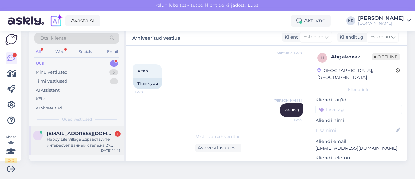 The image size is (415, 179). I want to click on div: Vaata siia, so click(11, 148).